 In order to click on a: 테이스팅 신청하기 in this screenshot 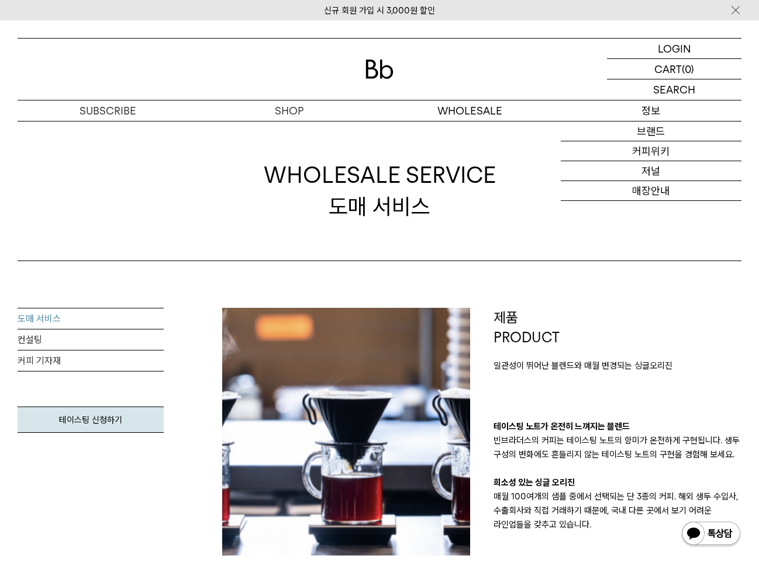, I will do `click(91, 420)`.